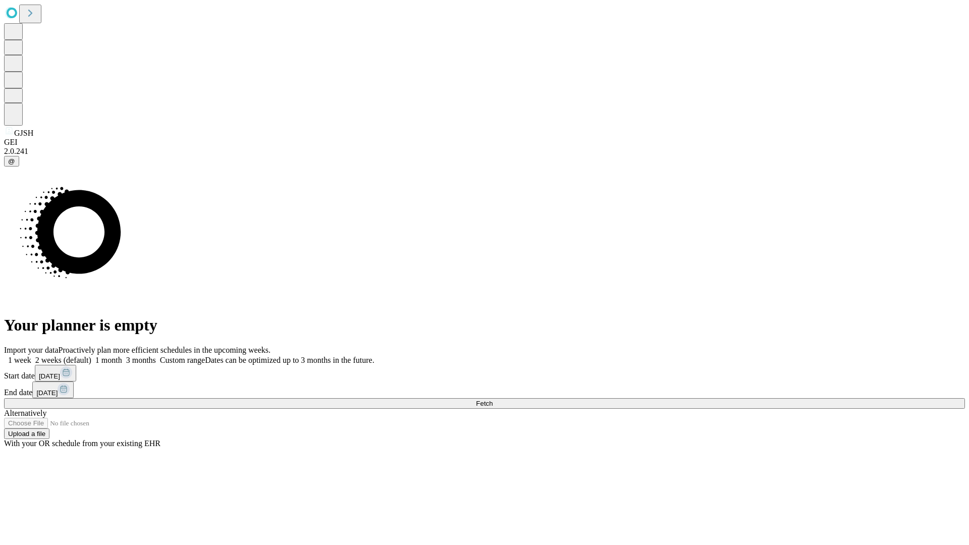 The height and width of the screenshot is (545, 969). Describe the element at coordinates (485, 390) in the screenshot. I see `div: End date` at that location.